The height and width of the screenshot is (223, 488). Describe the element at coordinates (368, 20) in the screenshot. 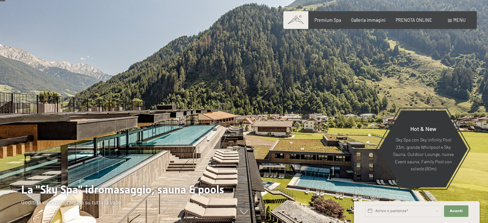

I see `span: Galleria immagini` at that location.